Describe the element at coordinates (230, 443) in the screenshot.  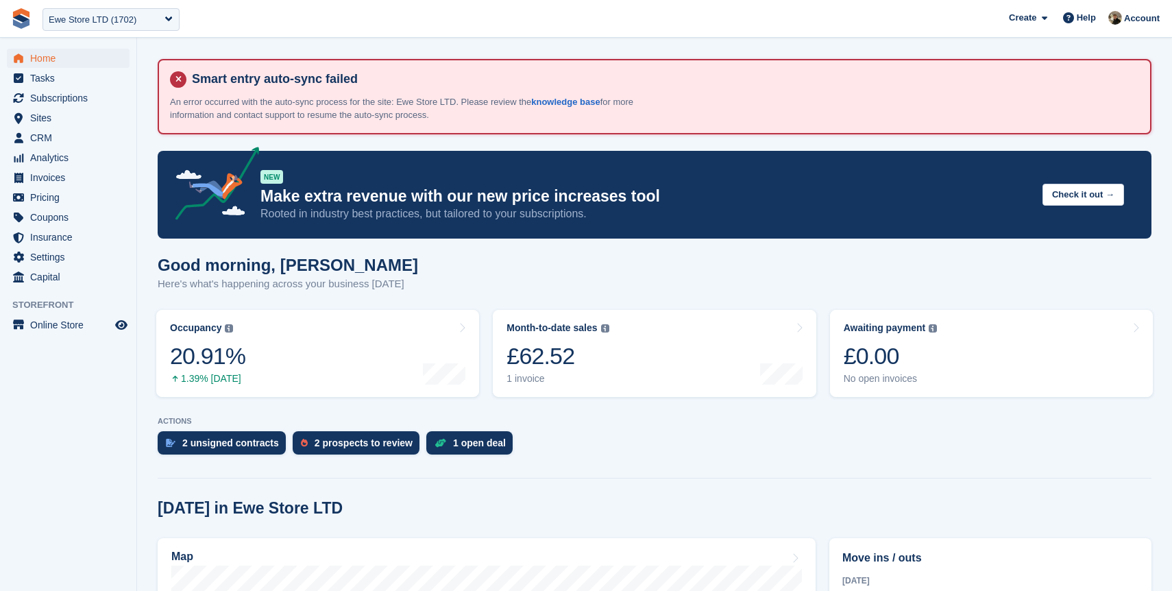
I see `div: 2 unsigned contracts` at that location.